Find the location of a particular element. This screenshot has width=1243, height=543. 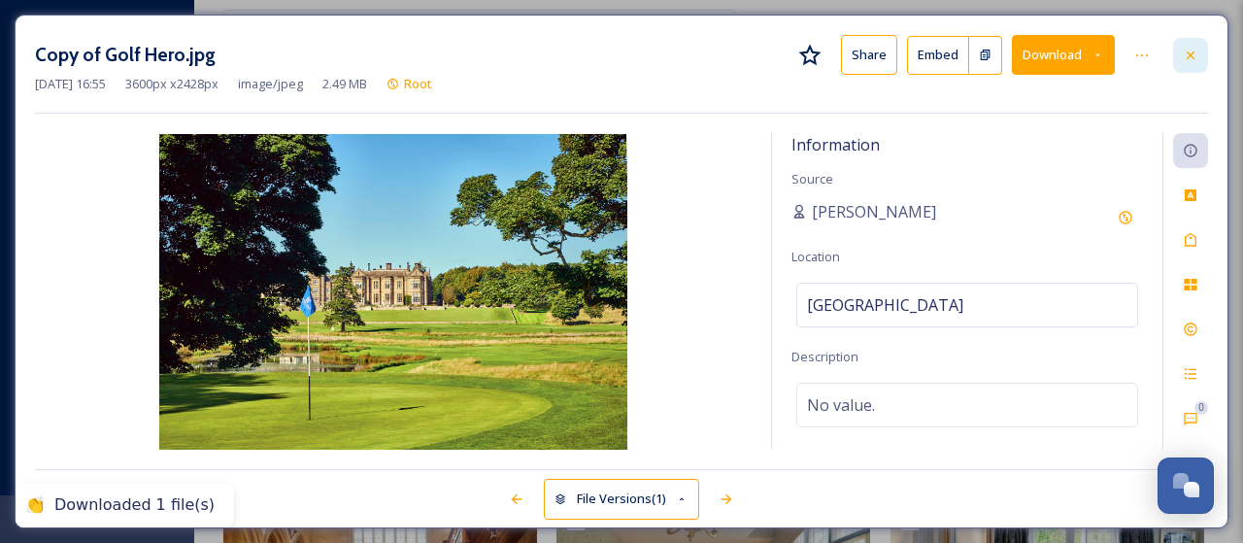

span: 3600 px x 2428 px is located at coordinates (172, 83).